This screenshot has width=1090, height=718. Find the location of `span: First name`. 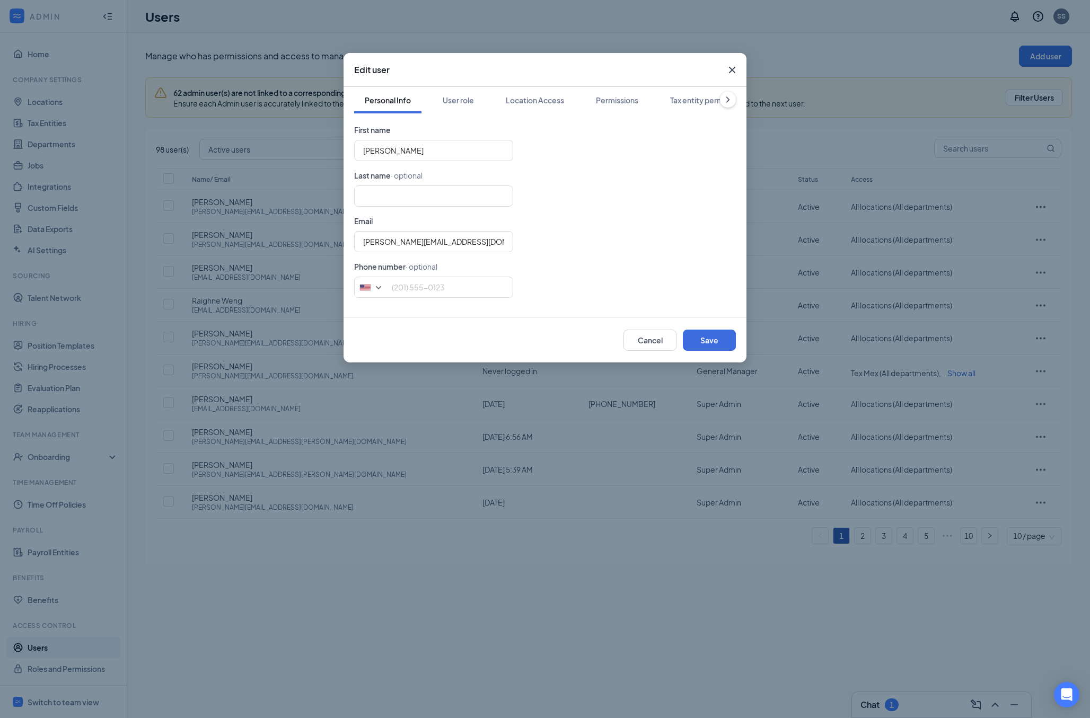

span: First name is located at coordinates (372, 130).